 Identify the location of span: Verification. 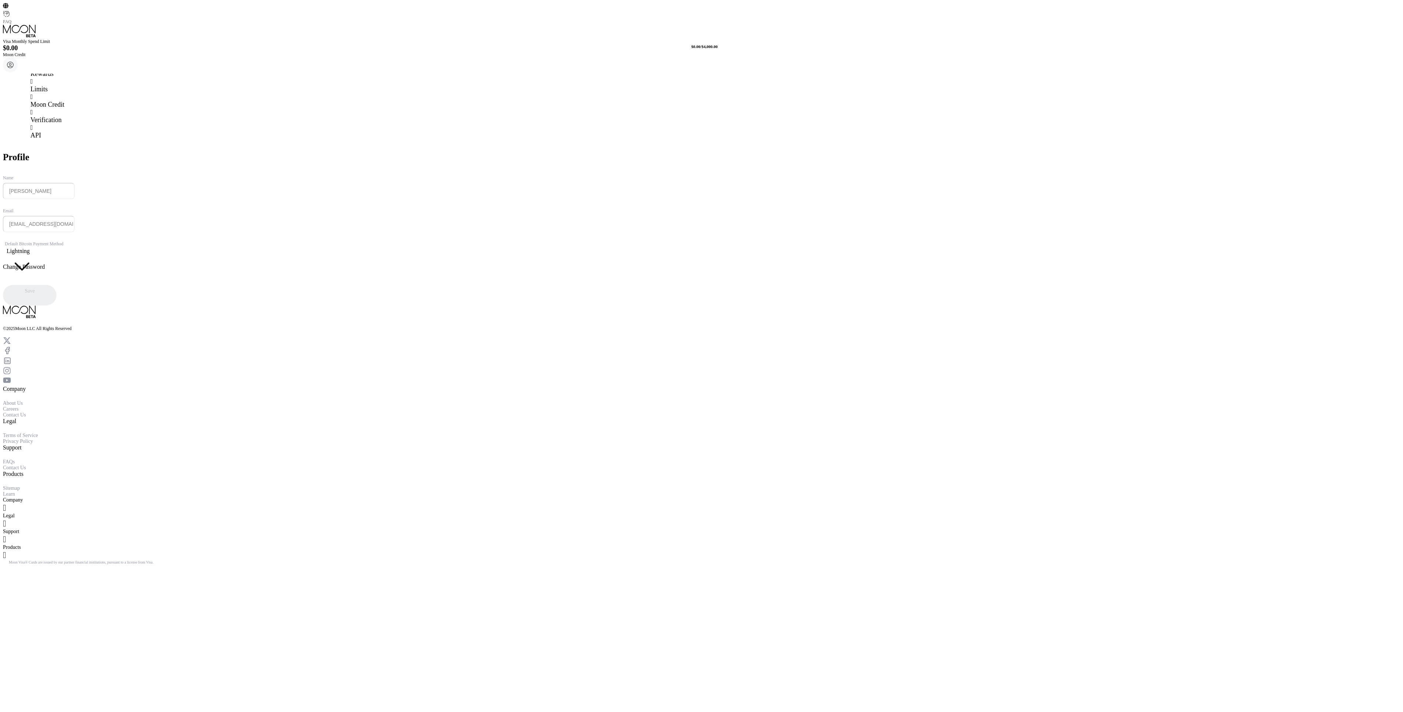
(46, 120).